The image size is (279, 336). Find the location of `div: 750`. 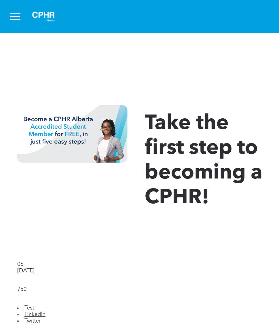

div: 750 is located at coordinates (139, 290).